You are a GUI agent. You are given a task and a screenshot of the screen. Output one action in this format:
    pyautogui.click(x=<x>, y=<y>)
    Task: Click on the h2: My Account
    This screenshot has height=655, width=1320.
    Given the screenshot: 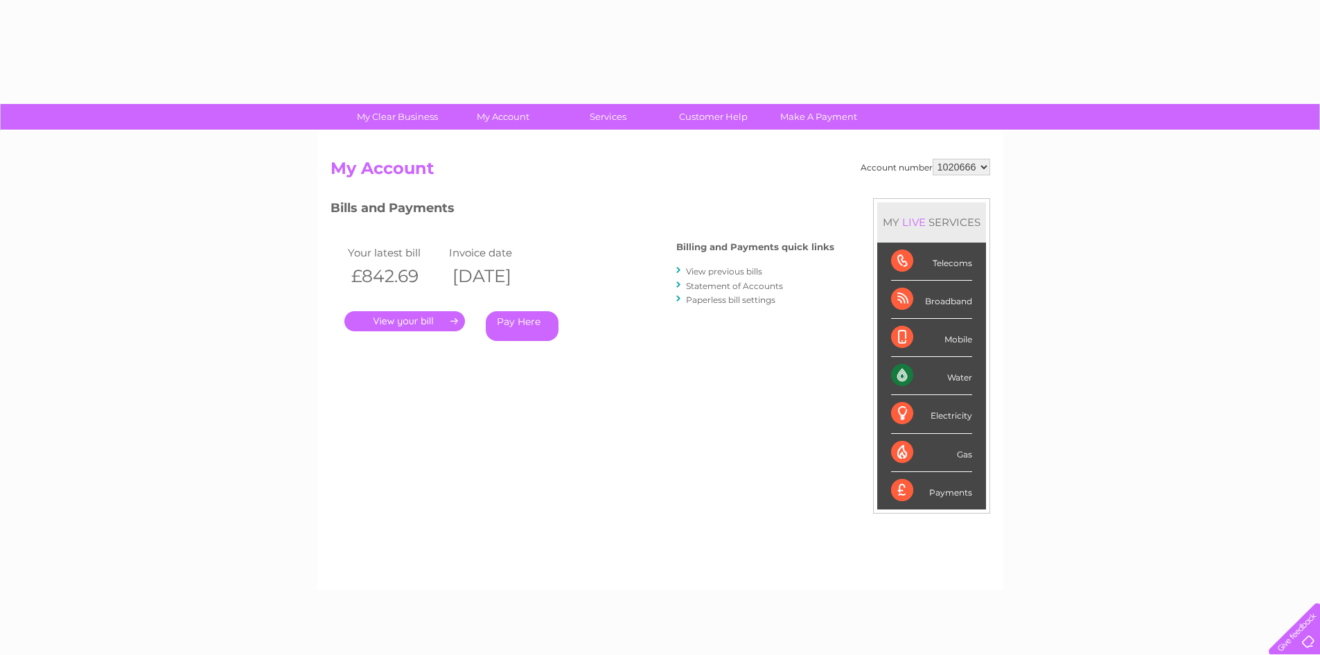 What is the action you would take?
    pyautogui.click(x=660, y=172)
    